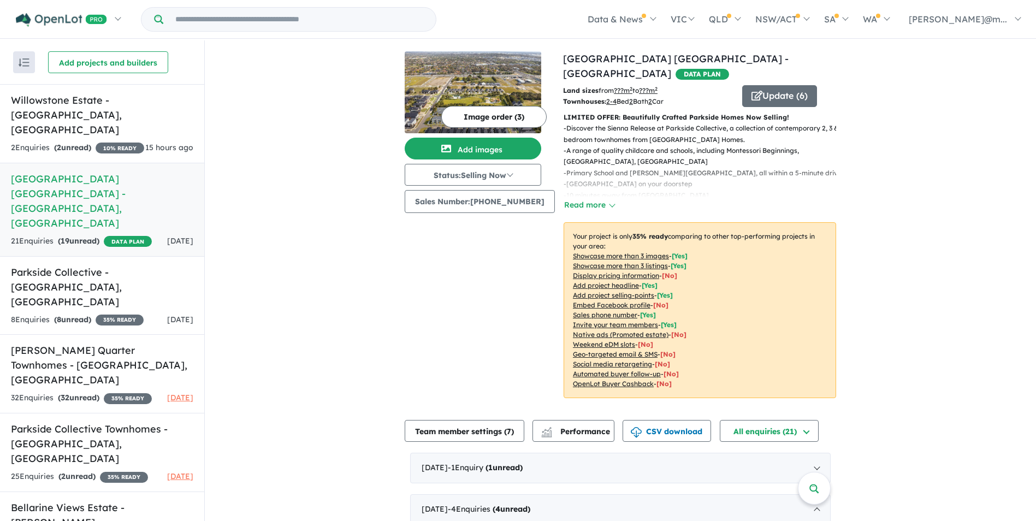 The width and height of the screenshot is (1036, 521). I want to click on b: Townhouses:, so click(584, 101).